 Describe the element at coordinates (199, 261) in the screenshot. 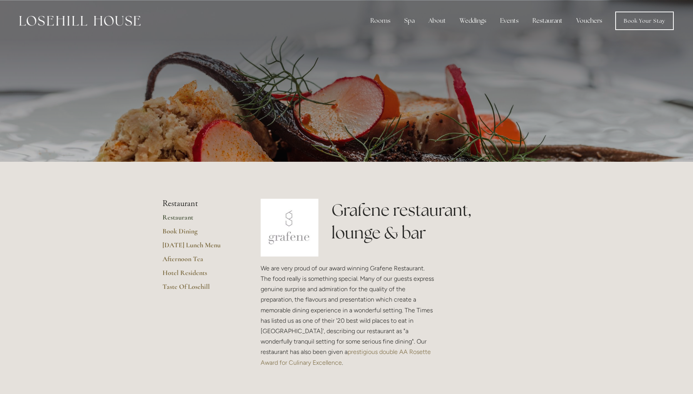

I see `a: Afternoon Tea` at that location.